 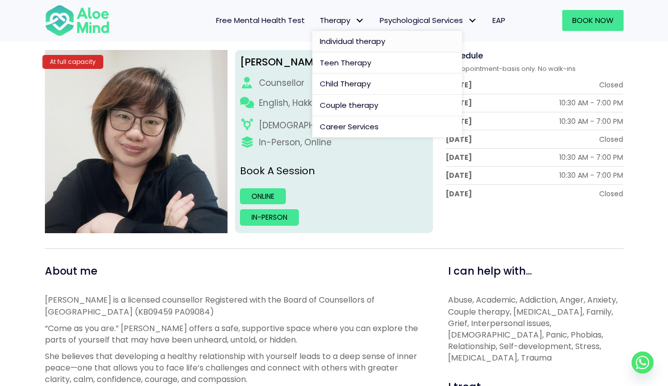 What do you see at coordinates (490, 271) in the screenshot?
I see `span: I can help with...` at bounding box center [490, 271].